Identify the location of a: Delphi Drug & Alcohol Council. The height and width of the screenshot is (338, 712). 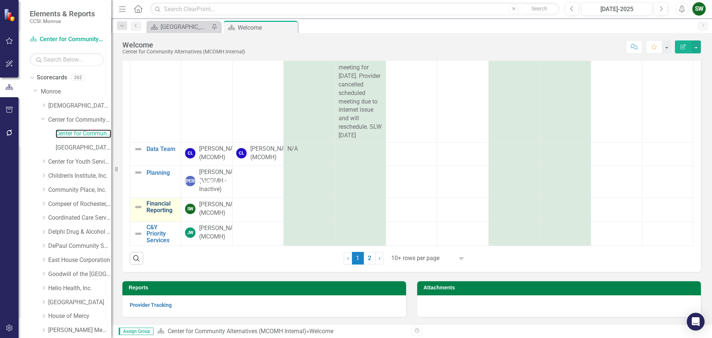
(80, 232).